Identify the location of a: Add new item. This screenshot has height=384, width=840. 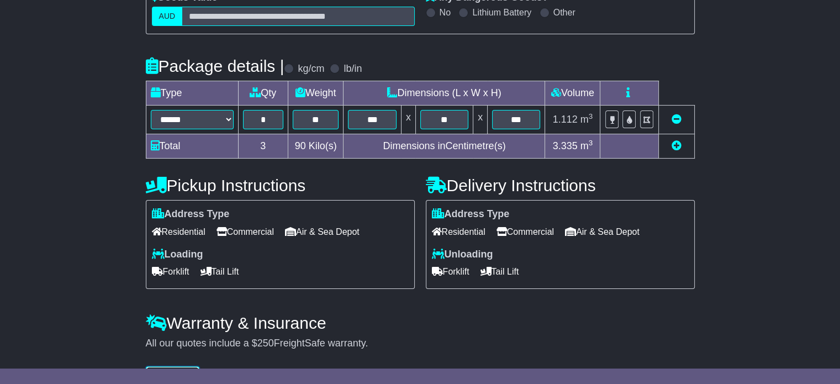
(677, 146).